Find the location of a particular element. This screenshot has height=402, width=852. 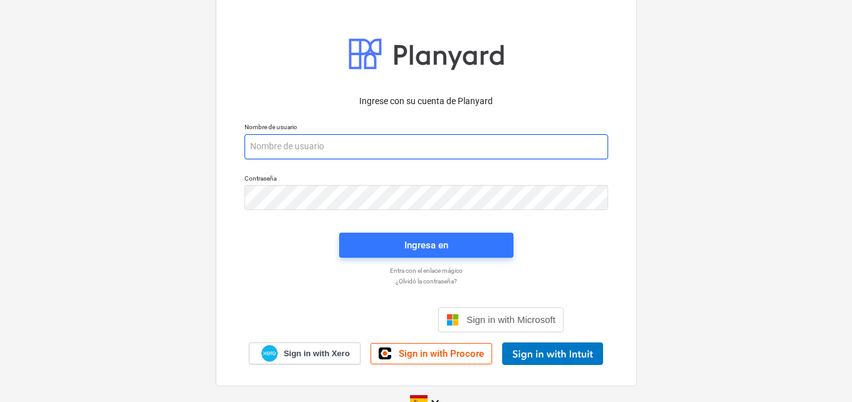

p: Ingrese con su cuenta de Planyard is located at coordinates (426, 101).